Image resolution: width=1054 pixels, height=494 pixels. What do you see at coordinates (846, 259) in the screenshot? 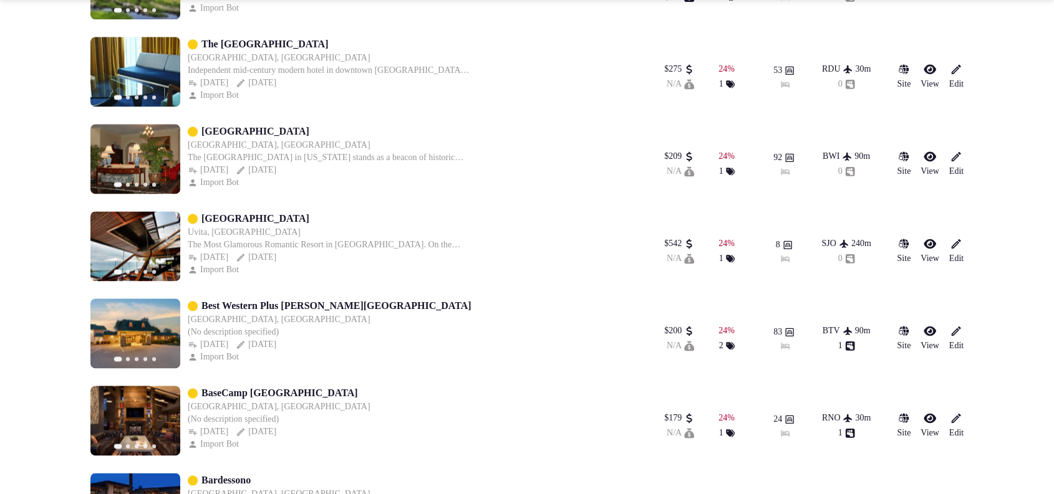
I see `div: 0` at bounding box center [846, 259].